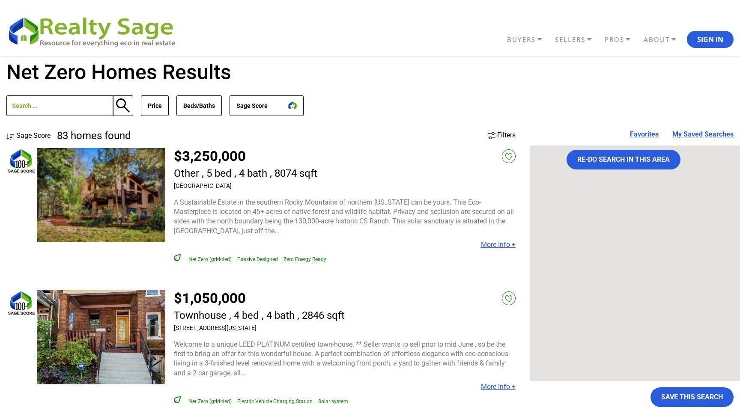 This screenshot has width=740, height=410. I want to click on button: Save This Search, so click(692, 397).